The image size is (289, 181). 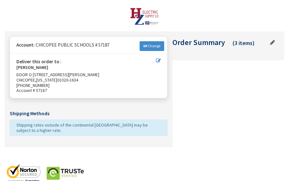 What do you see at coordinates (145, 16) in the screenshot?
I see `a: HZ Electric Supply` at bounding box center [145, 16].